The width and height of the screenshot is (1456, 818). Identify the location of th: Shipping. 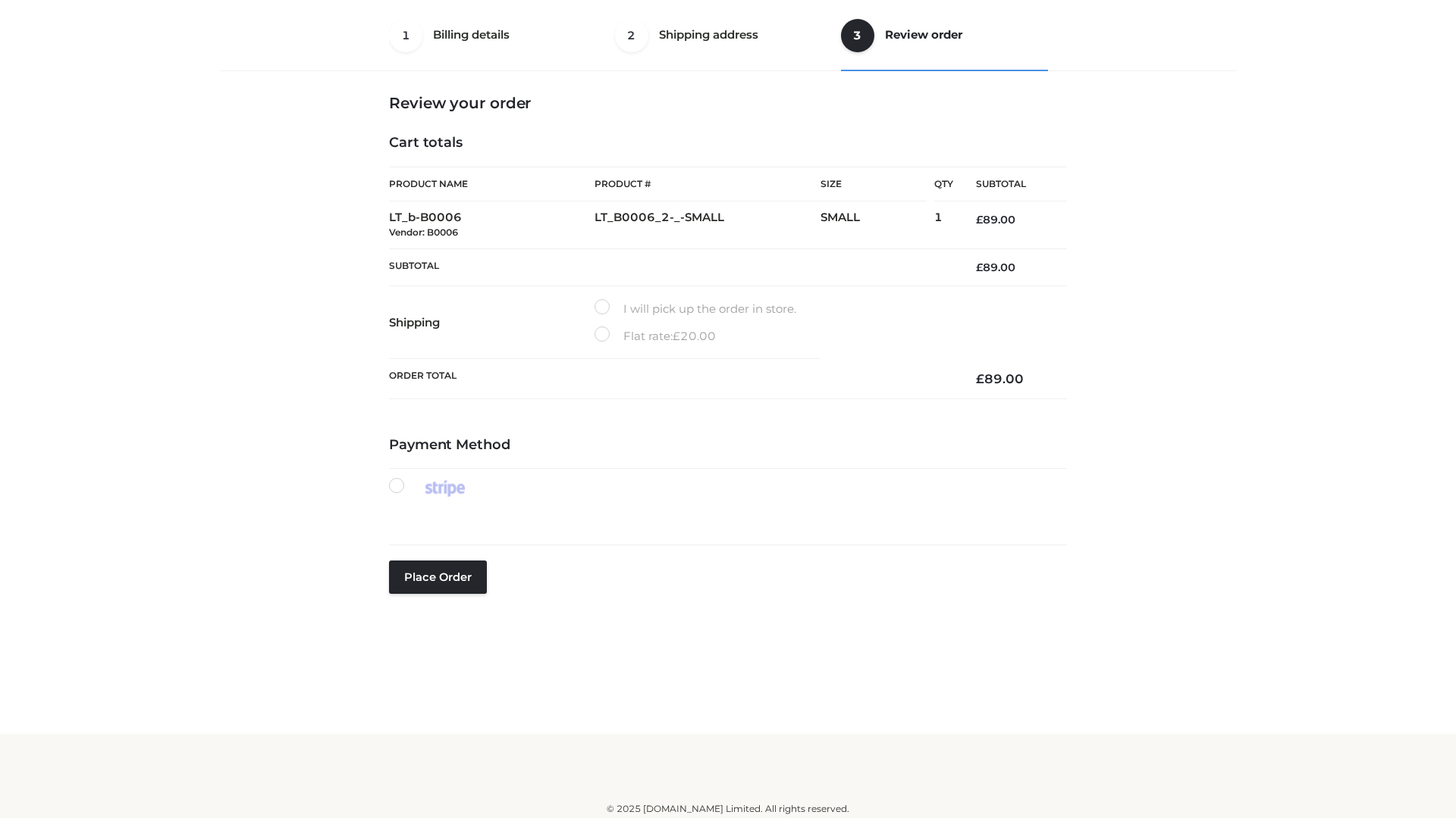
(491, 323).